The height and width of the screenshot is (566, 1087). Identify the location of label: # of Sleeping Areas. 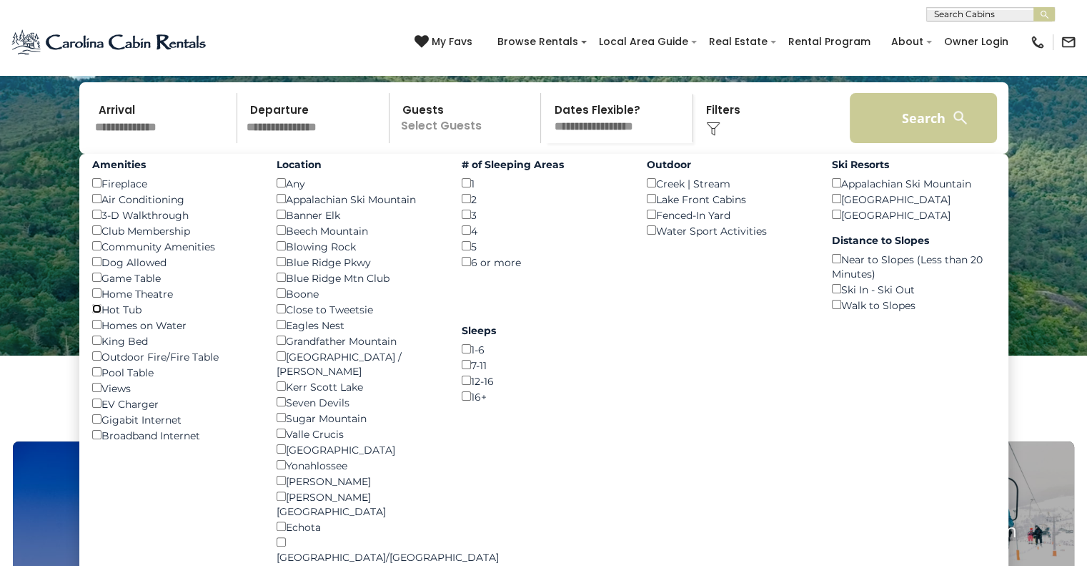
(543, 164).